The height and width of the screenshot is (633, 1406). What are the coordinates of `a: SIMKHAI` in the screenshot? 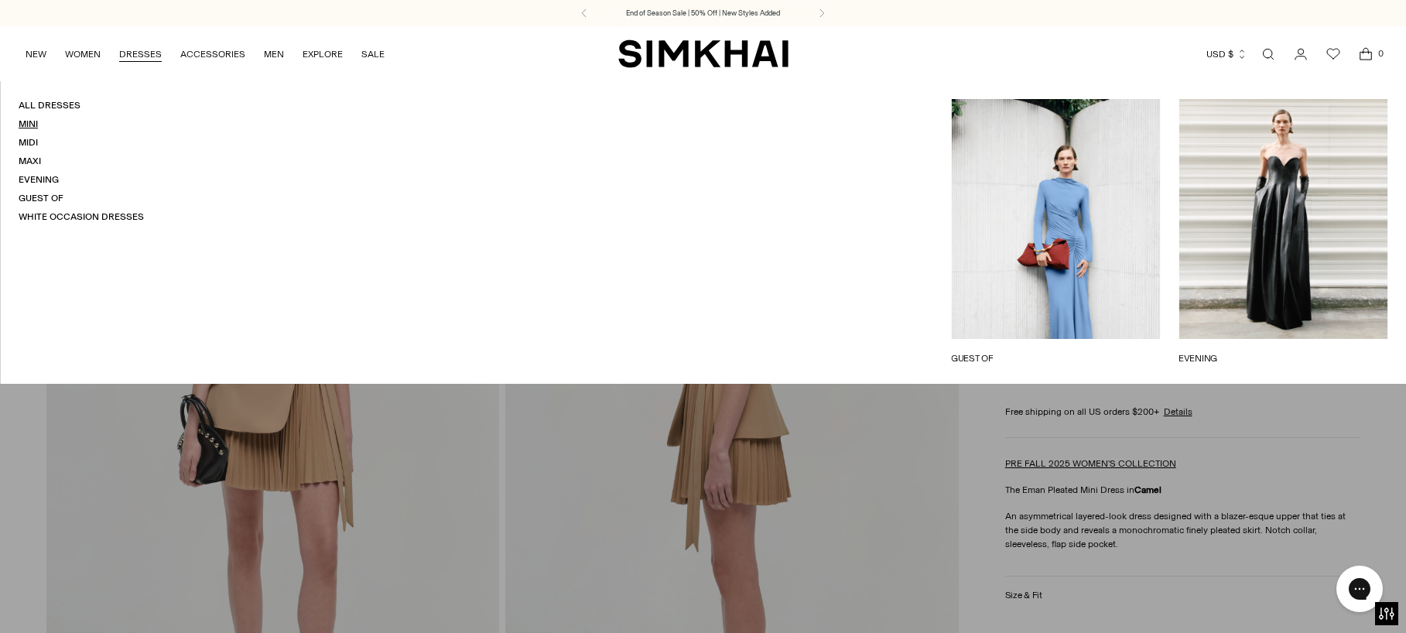 It's located at (703, 53).